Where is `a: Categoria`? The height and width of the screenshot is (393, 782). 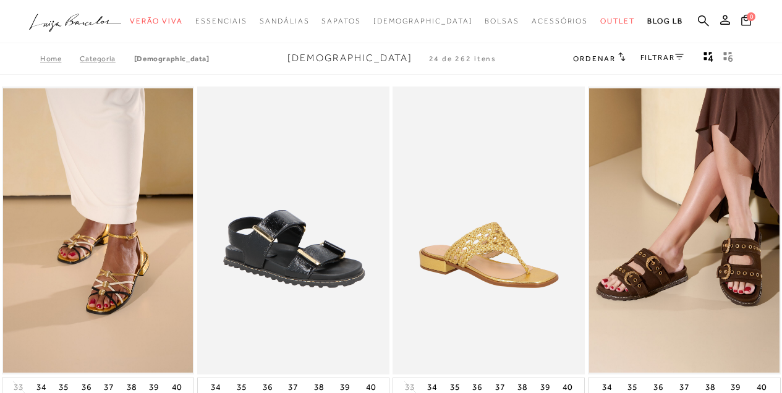 a: Categoria is located at coordinates (106, 59).